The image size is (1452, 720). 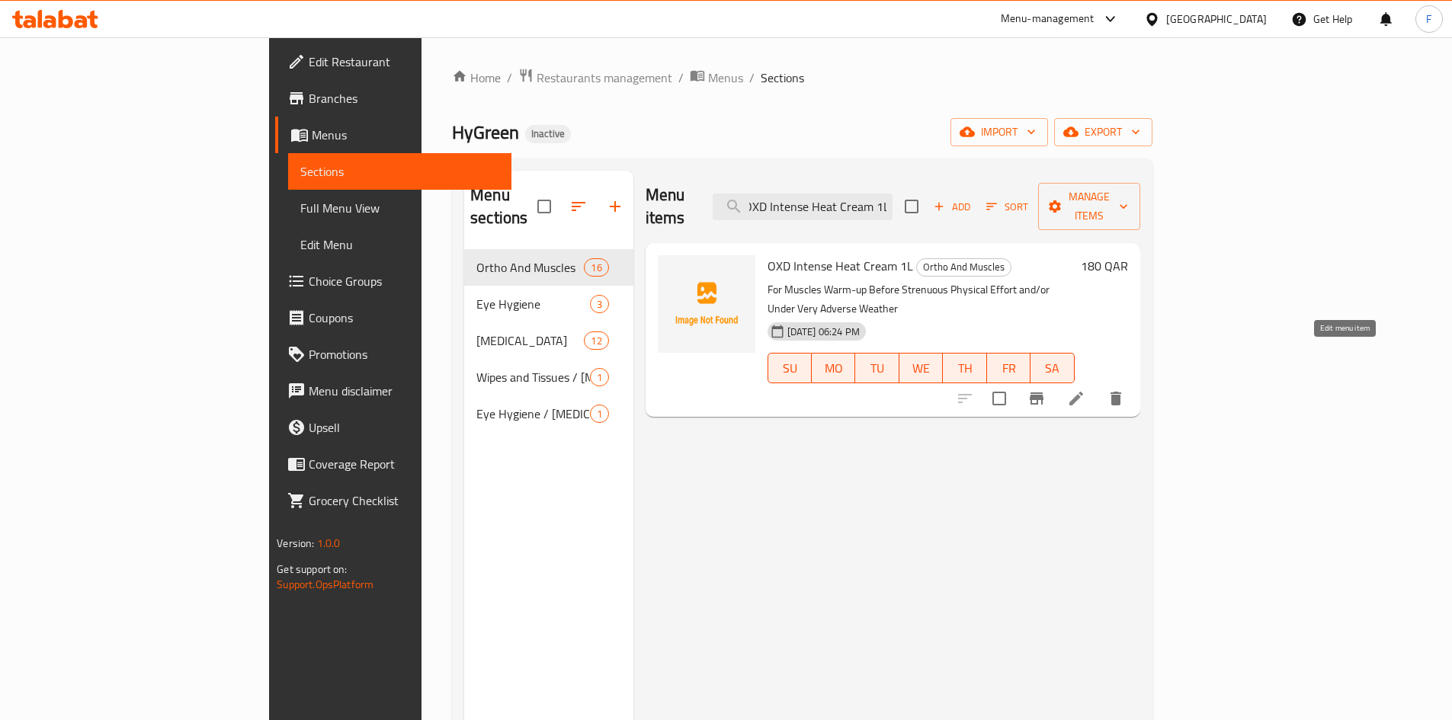 I want to click on span: Menu disclaimer, so click(x=404, y=391).